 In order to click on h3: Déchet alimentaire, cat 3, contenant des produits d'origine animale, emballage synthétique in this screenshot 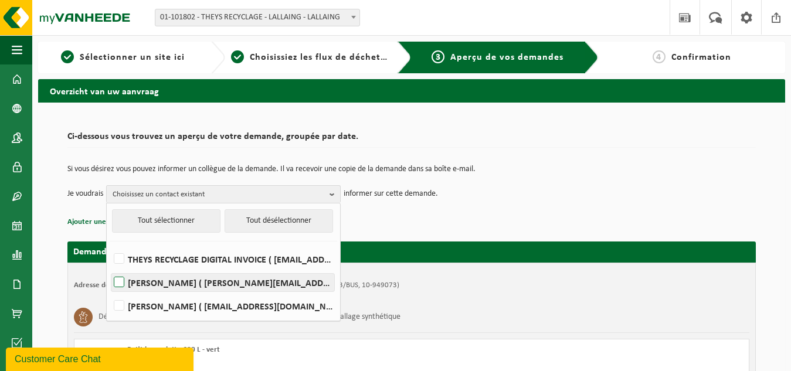, I will do `click(249, 317)`.